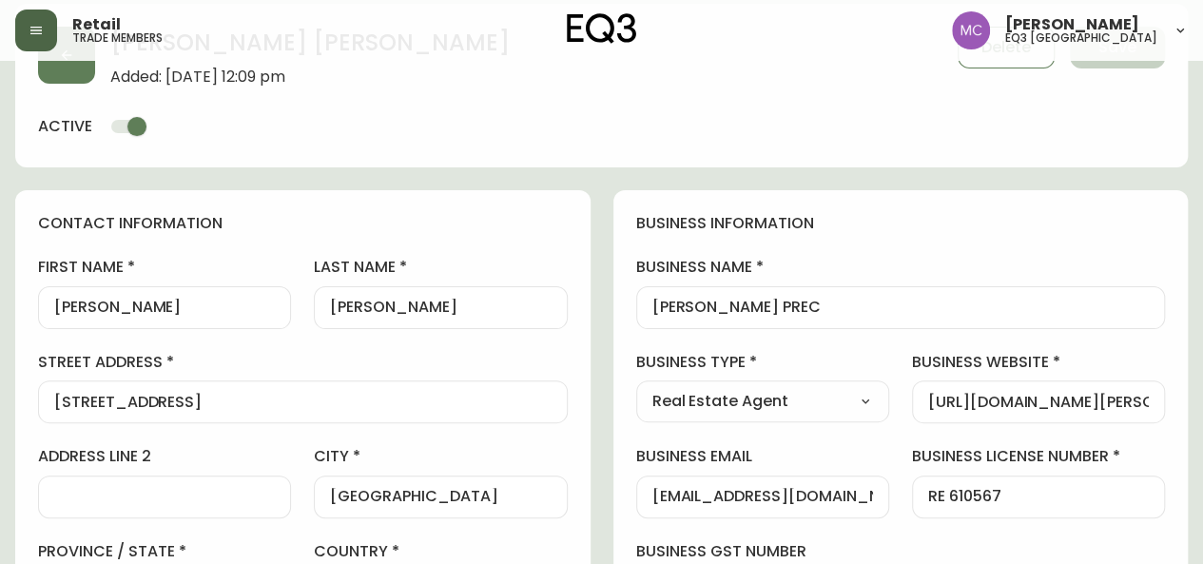  I want to click on h4: active, so click(65, 126).